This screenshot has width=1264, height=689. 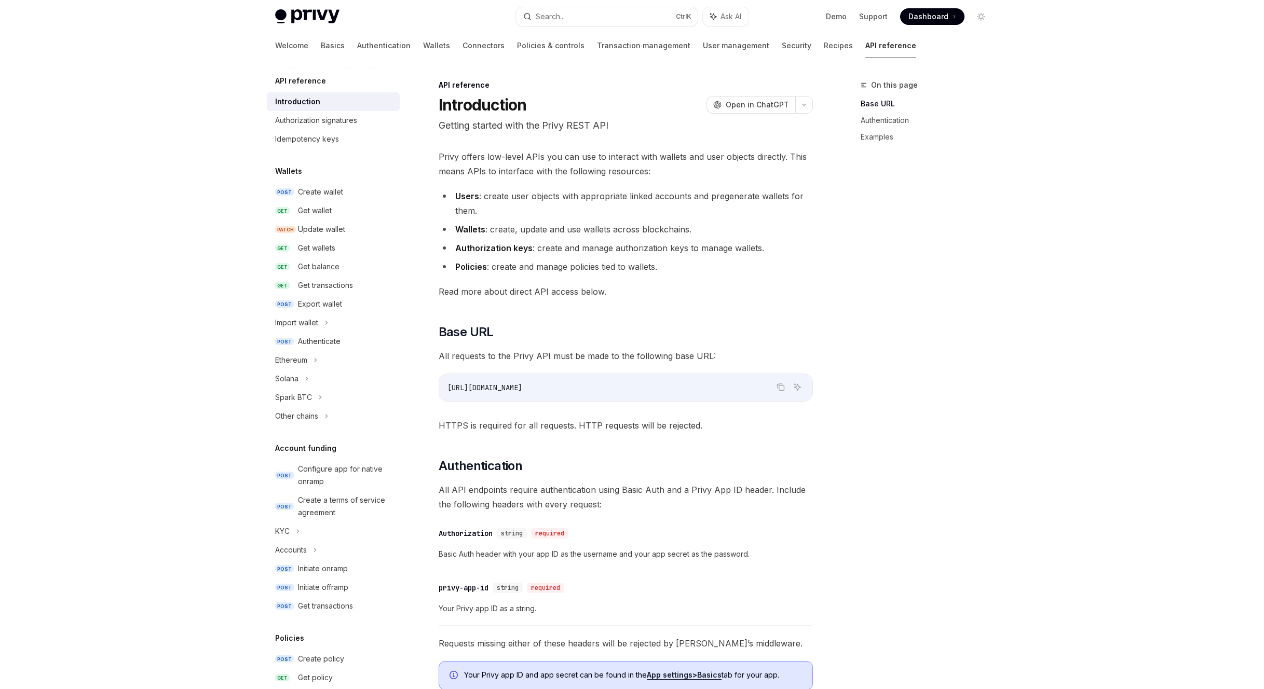 I want to click on div: Get policy, so click(x=315, y=678).